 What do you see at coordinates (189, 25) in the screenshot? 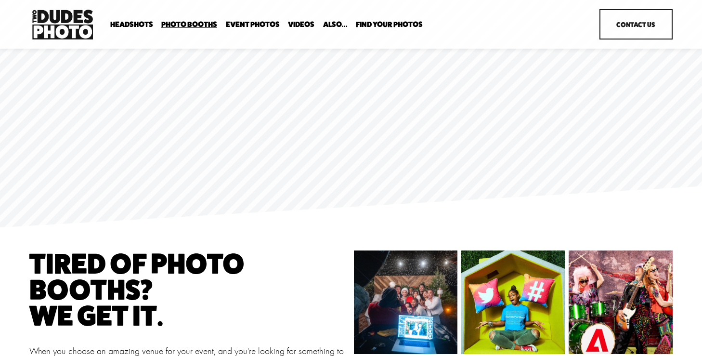
I see `span: Photo Booths` at bounding box center [189, 25].